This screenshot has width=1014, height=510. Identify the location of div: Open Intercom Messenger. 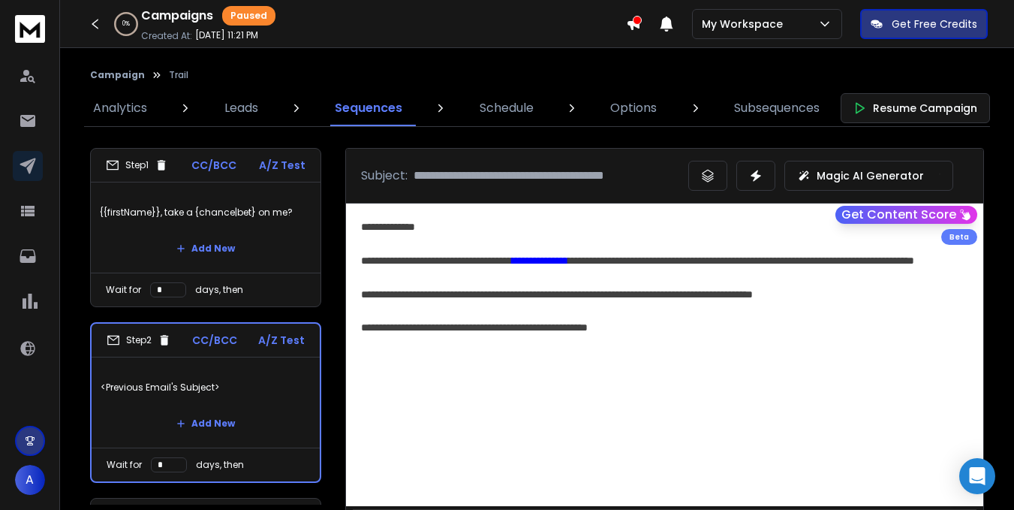
(978, 476).